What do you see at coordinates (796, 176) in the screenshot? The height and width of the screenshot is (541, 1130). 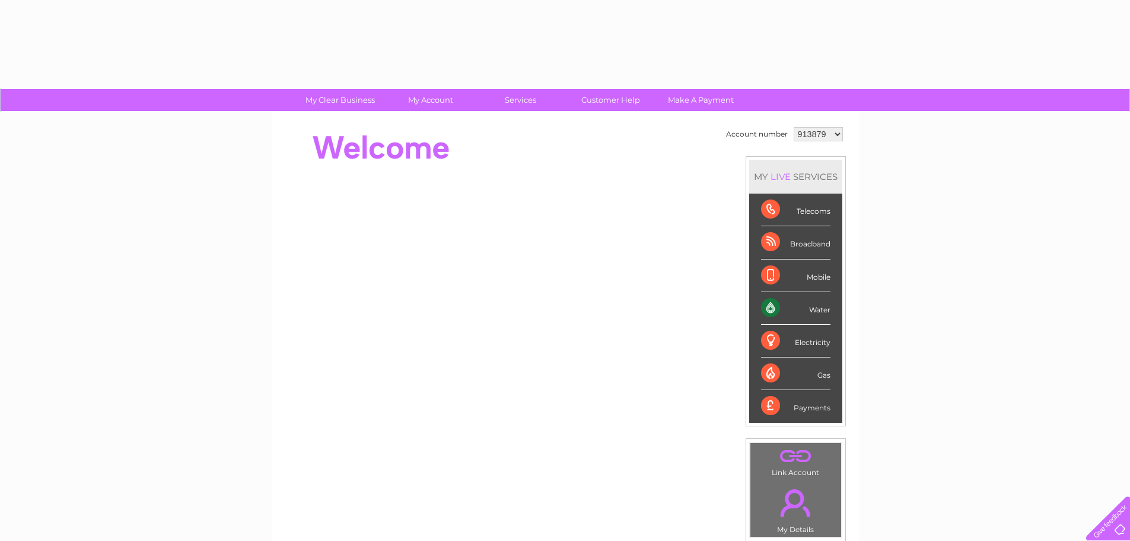 I see `div: MY SERVICES` at bounding box center [796, 176].